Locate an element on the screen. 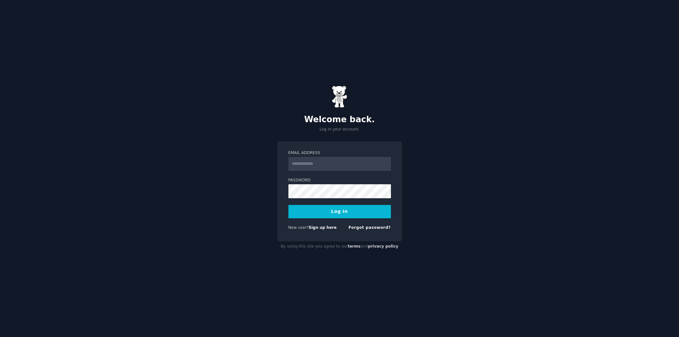 This screenshot has width=679, height=337. a: privacy policy is located at coordinates (383, 246).